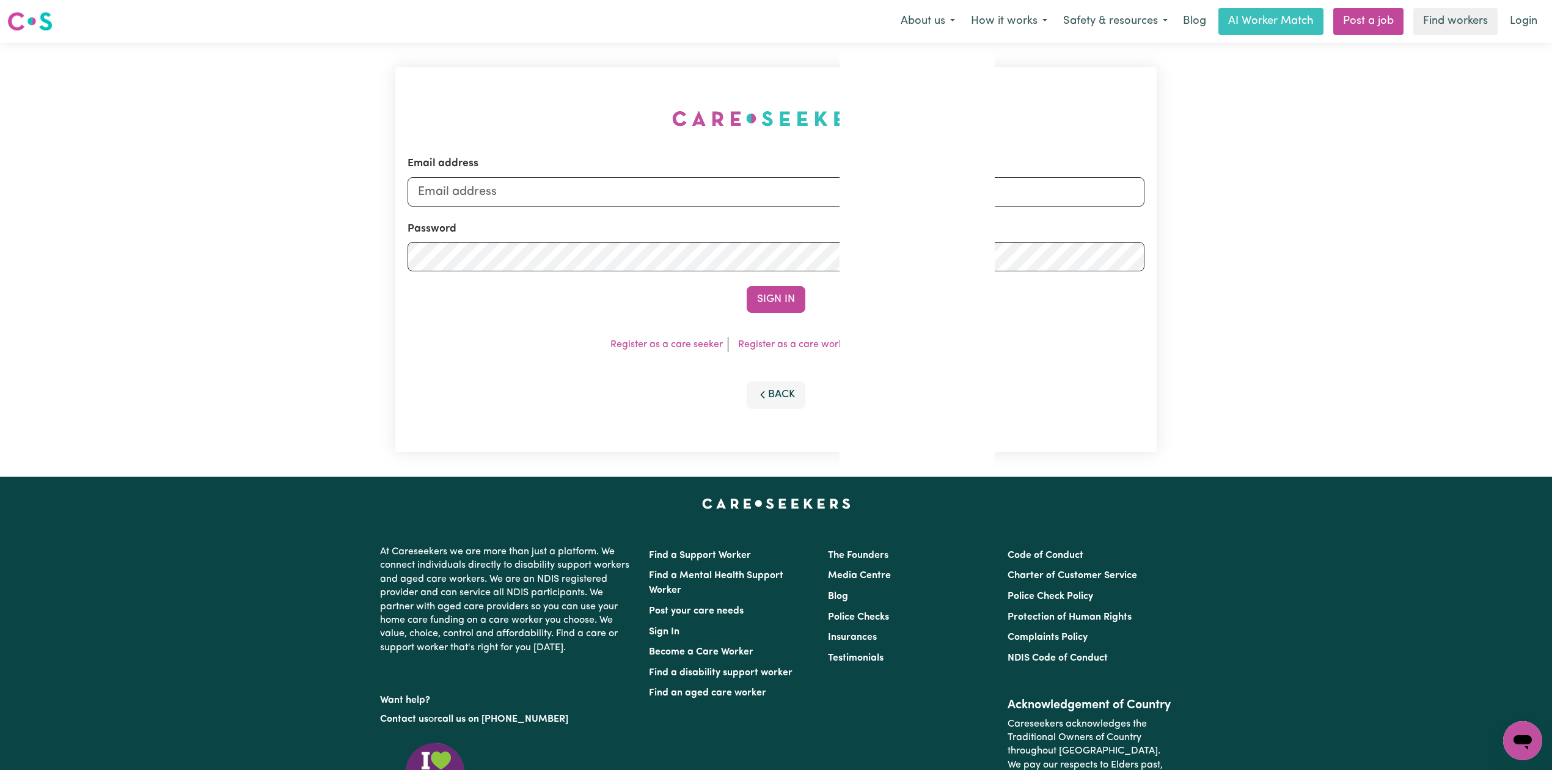 The image size is (1552, 770). What do you see at coordinates (30, 21) in the screenshot?
I see `img: Careseekers logo` at bounding box center [30, 21].